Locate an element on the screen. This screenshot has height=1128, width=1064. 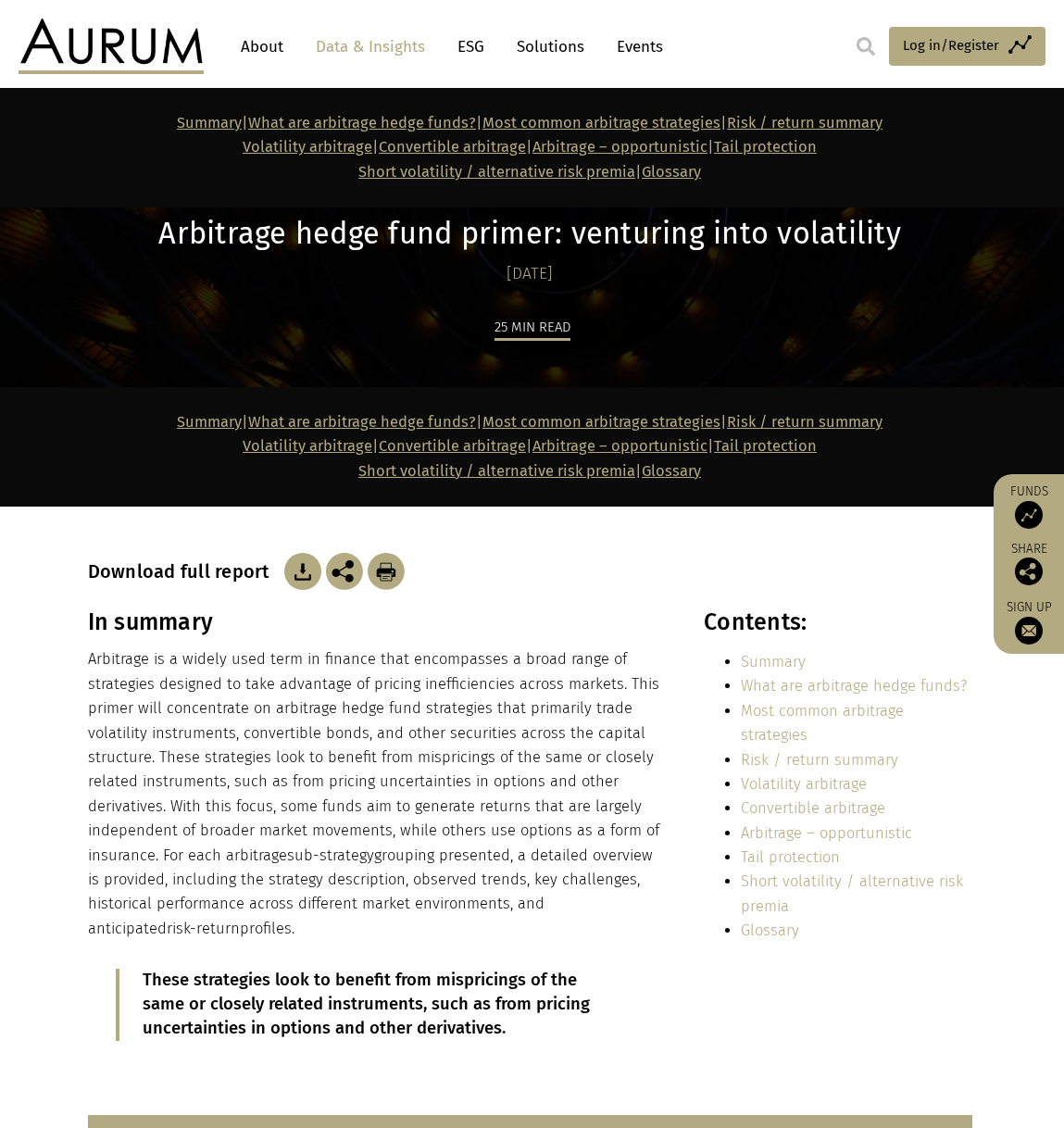
p: Arbitrage is a widely used term in finance that encompasses a broad range of strategies designed ... is located at coordinates (376, 794).